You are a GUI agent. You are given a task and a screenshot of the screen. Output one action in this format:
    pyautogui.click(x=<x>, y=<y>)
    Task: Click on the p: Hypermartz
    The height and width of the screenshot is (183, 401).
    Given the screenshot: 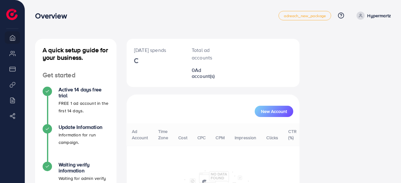 What is the action you would take?
    pyautogui.click(x=379, y=16)
    